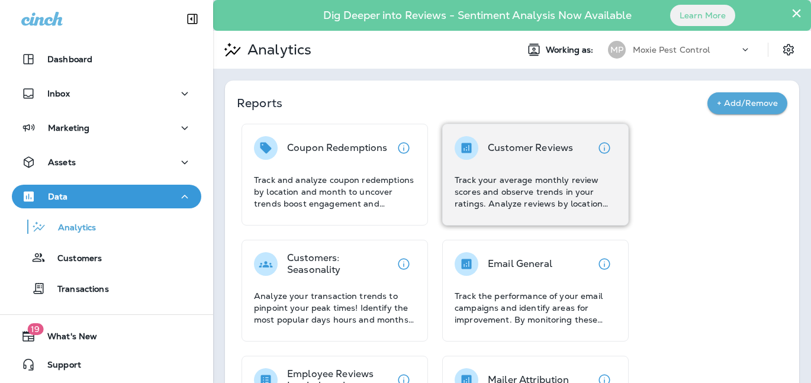 Image resolution: width=811 pixels, height=383 pixels. Describe the element at coordinates (107, 128) in the screenshot. I see `button: Marketing` at that location.